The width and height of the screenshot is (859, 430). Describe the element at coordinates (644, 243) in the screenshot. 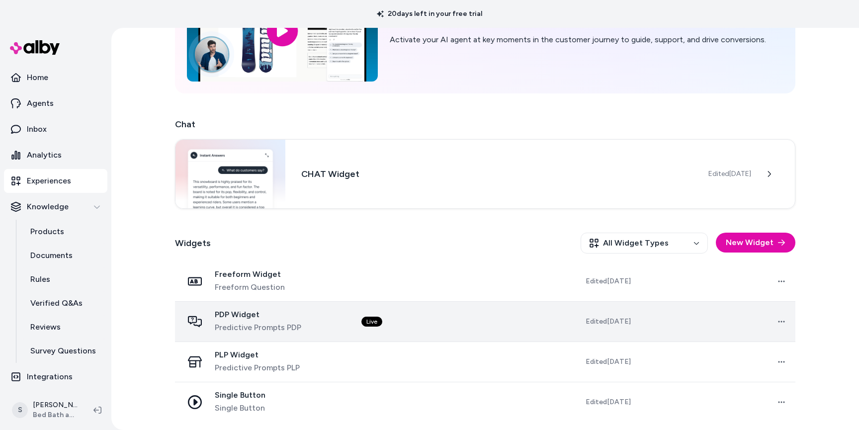

I see `button: All Widget Types` at that location.